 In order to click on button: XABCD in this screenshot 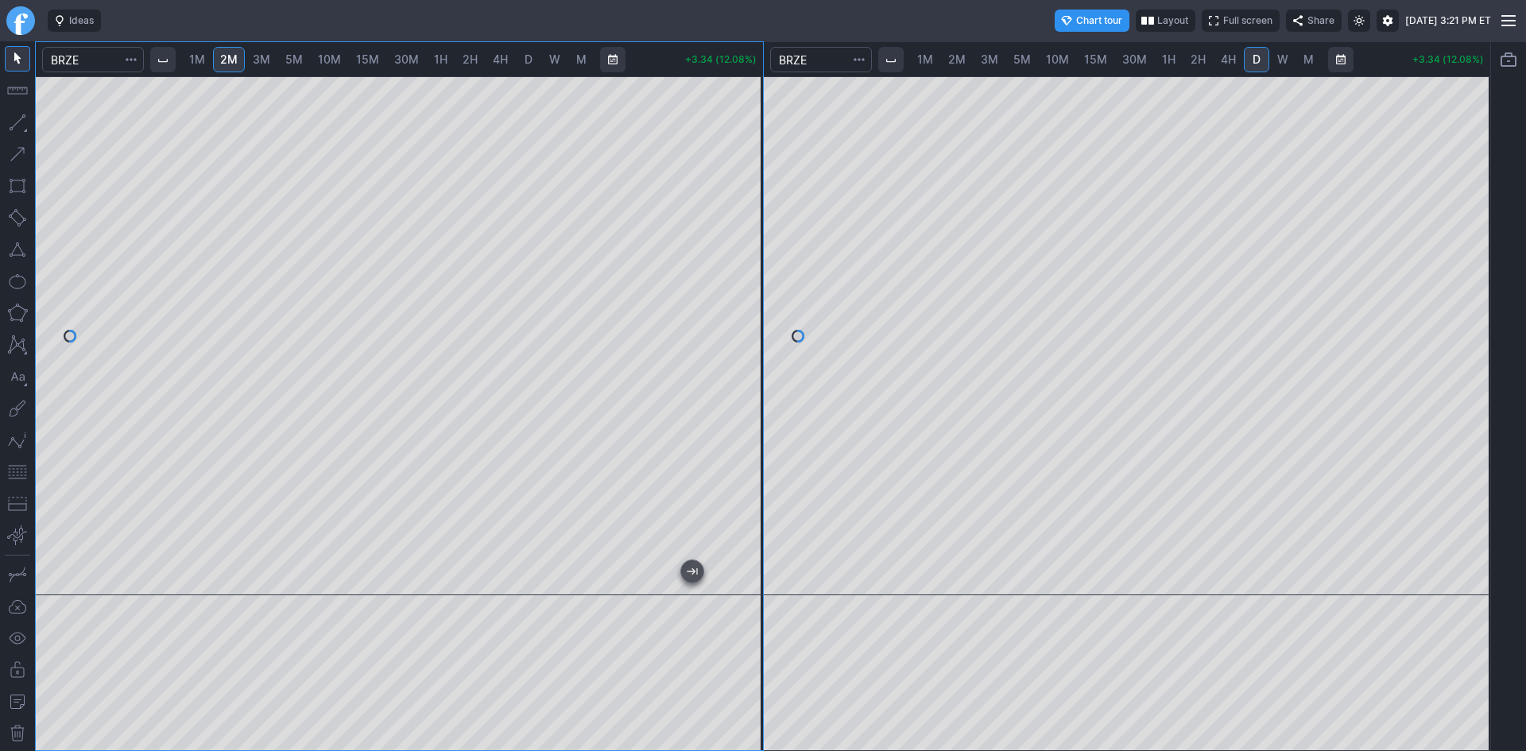, I will do `click(17, 345)`.